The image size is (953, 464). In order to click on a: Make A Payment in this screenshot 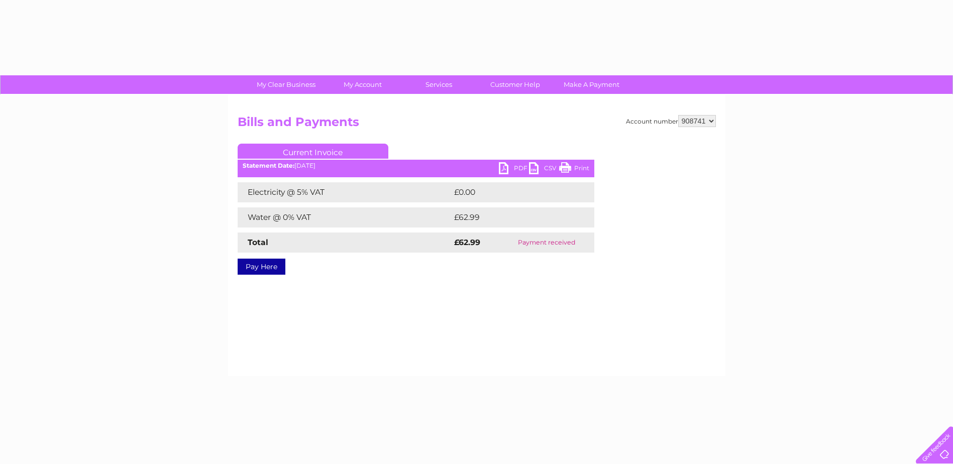, I will do `click(591, 84)`.